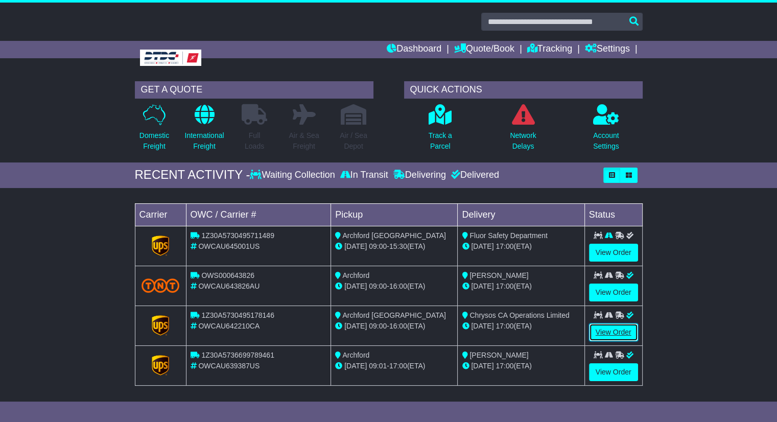 The width and height of the screenshot is (777, 422). I want to click on span: OWS000643826, so click(228, 275).